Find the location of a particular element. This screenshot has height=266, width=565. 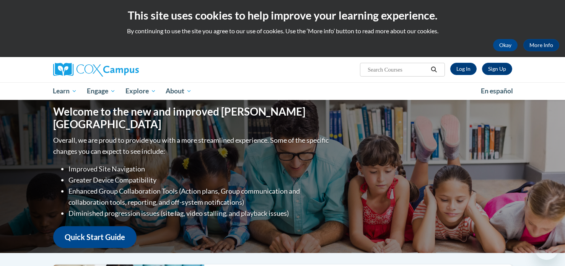

a: Learn is located at coordinates (65, 91).